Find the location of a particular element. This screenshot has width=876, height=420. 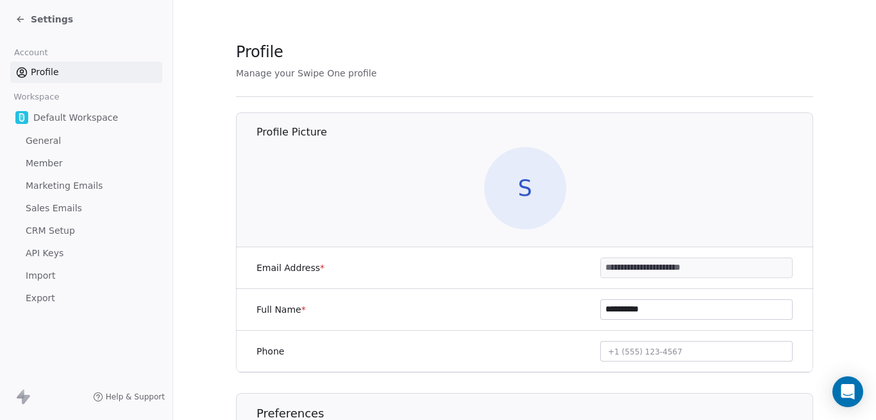

a: General is located at coordinates (86, 140).